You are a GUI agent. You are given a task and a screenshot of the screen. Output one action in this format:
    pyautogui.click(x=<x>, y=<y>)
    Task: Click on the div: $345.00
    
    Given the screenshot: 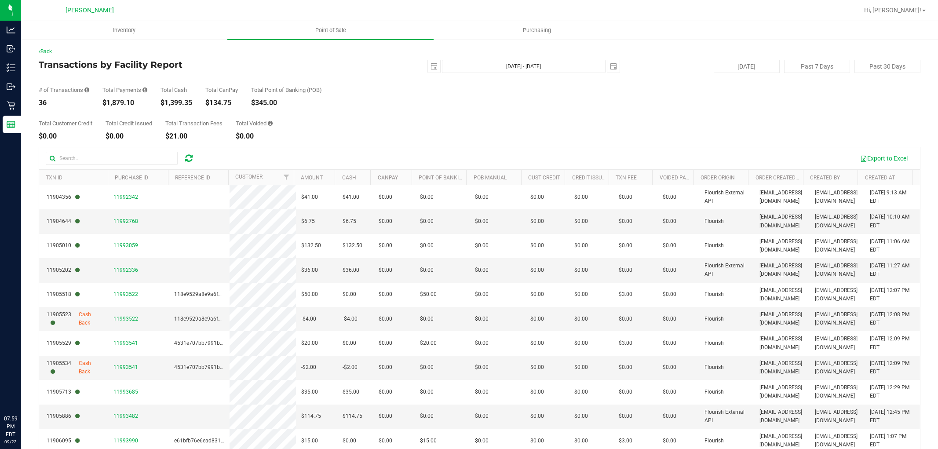 What is the action you would take?
    pyautogui.click(x=286, y=103)
    